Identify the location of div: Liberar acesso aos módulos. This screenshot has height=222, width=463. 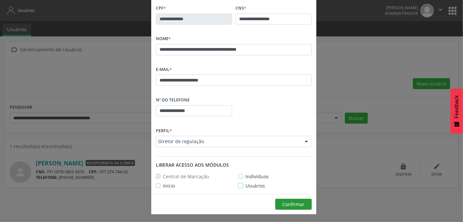
(234, 165).